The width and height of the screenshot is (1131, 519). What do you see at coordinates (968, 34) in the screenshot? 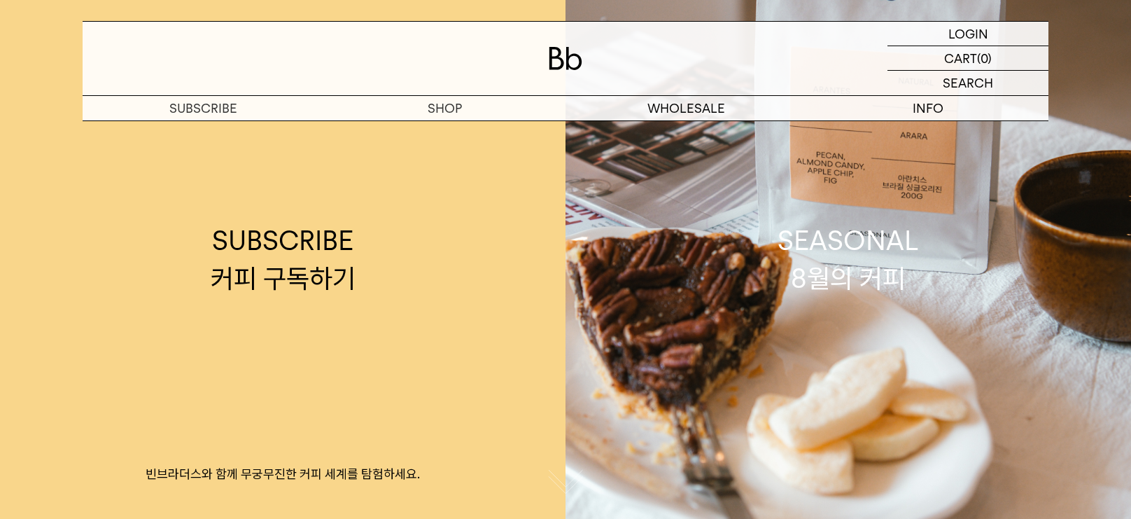
I see `p: LOGIN` at bounding box center [968, 34].